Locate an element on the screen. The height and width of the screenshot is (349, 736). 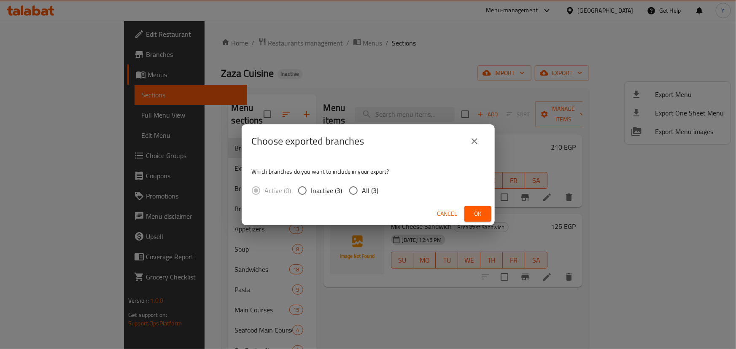
span: Cancel is located at coordinates (448, 214).